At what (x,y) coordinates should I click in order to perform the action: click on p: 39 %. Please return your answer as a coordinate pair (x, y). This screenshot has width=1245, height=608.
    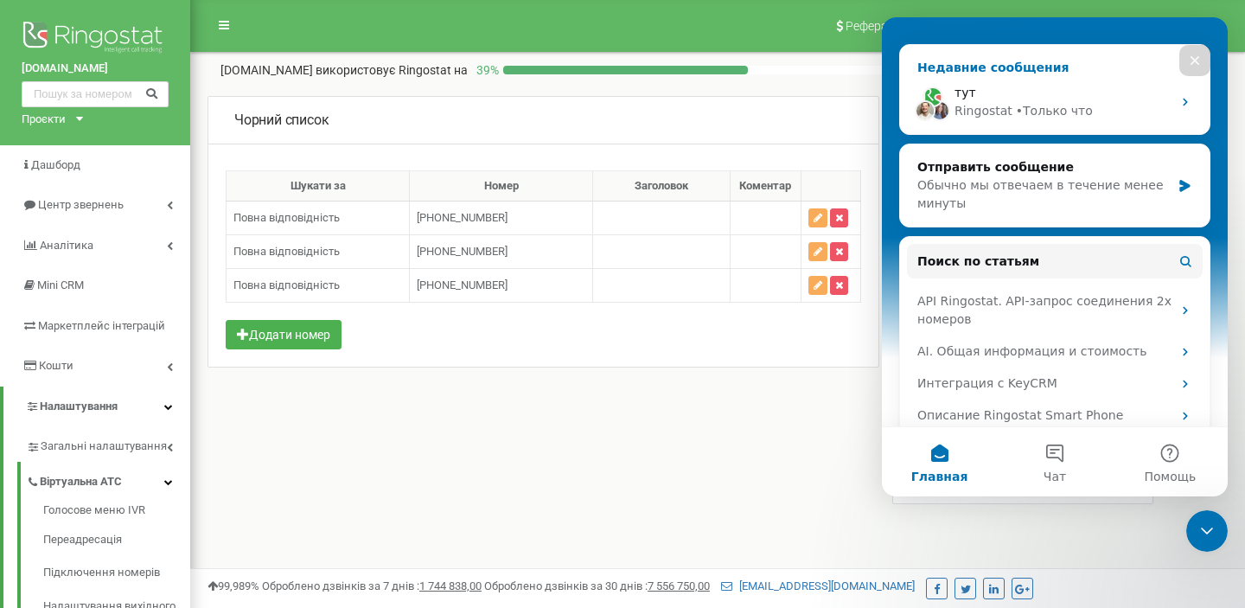
    Looking at the image, I should click on (485, 70).